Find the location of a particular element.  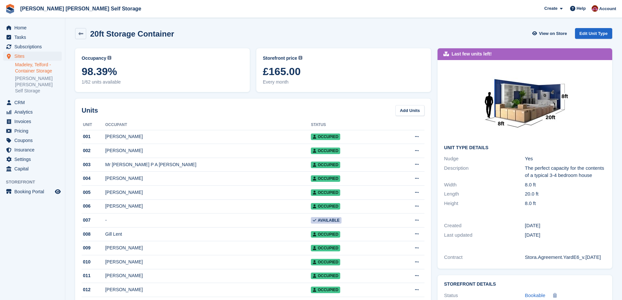

span: Invoices is located at coordinates (34, 121).